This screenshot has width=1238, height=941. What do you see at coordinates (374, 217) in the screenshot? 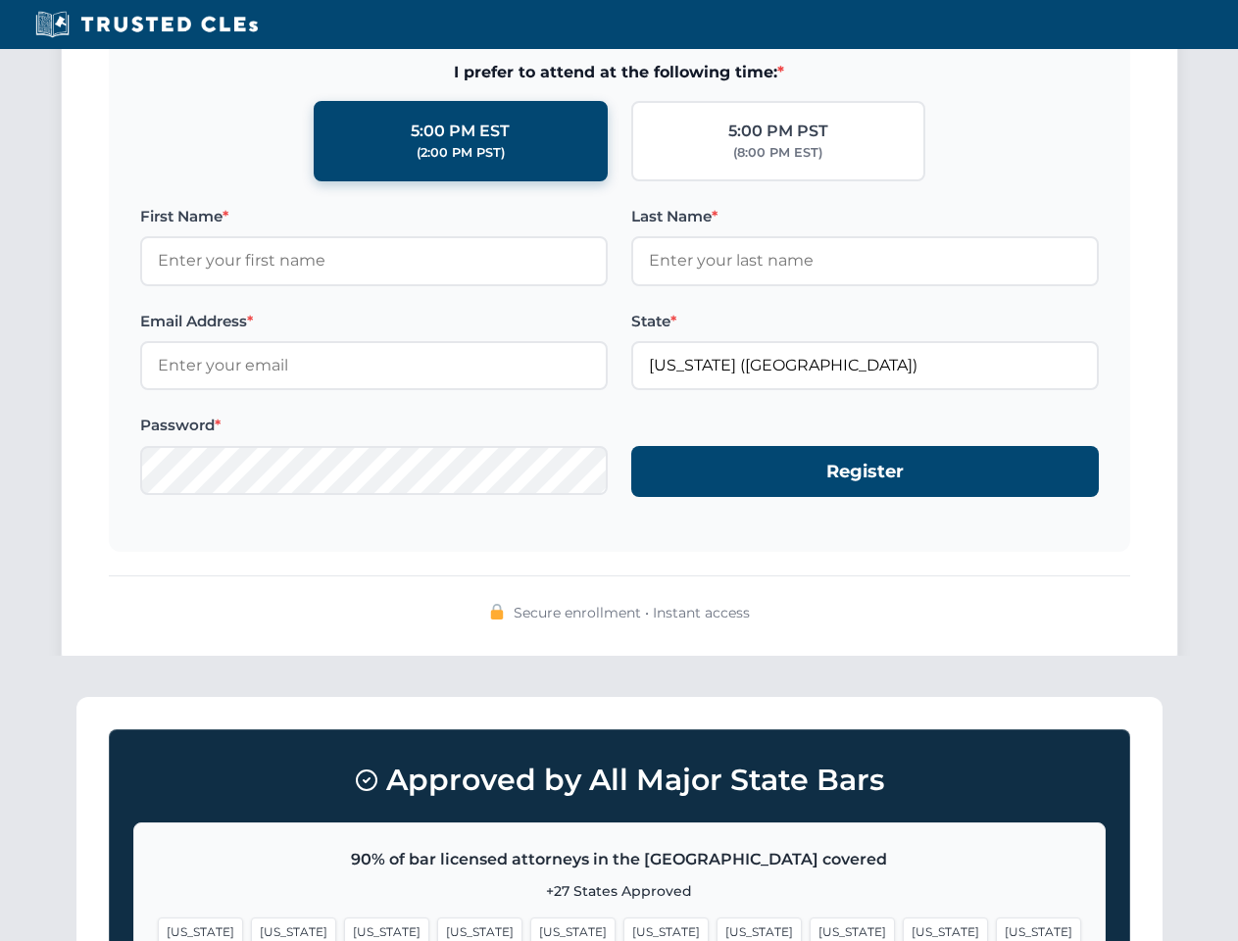
I see `label: First Name` at bounding box center [374, 217].